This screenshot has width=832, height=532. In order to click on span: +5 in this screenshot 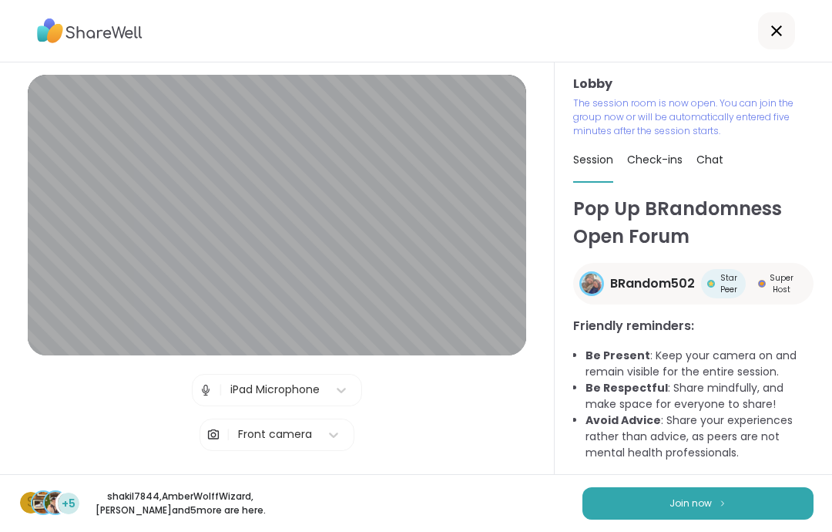, I will do `click(69, 503)`.